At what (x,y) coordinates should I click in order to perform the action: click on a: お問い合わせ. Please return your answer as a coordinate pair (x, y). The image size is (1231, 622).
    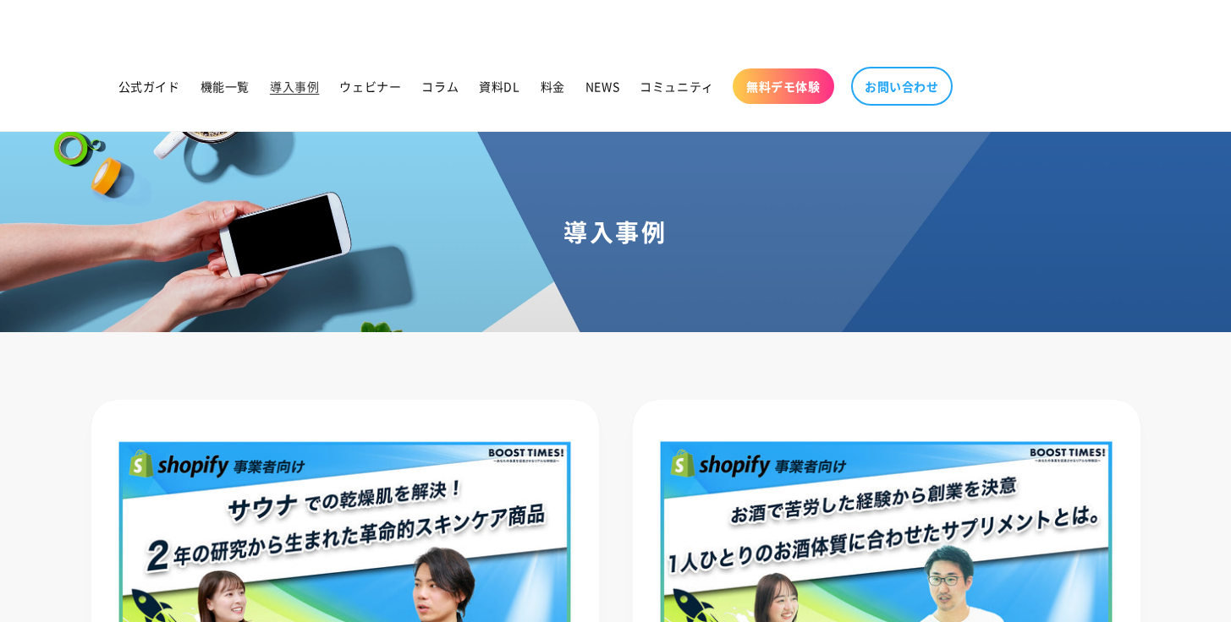
    Looking at the image, I should click on (902, 86).